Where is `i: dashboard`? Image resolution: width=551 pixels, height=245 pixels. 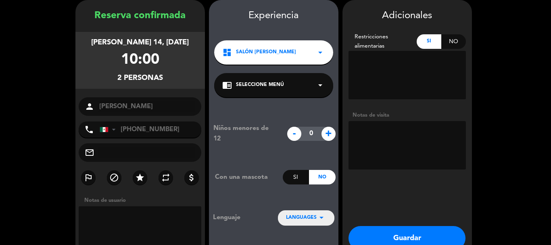 i: dashboard is located at coordinates (227, 52).